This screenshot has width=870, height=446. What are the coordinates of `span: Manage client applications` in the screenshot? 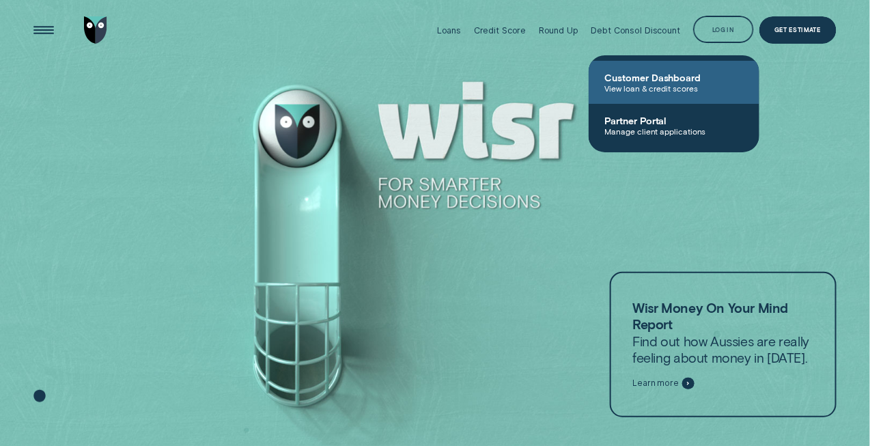 It's located at (674, 131).